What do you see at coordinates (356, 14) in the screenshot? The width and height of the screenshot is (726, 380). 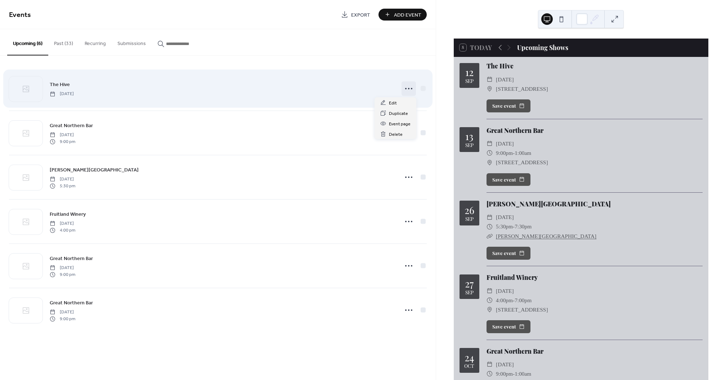 I see `a: Export` at bounding box center [356, 14].